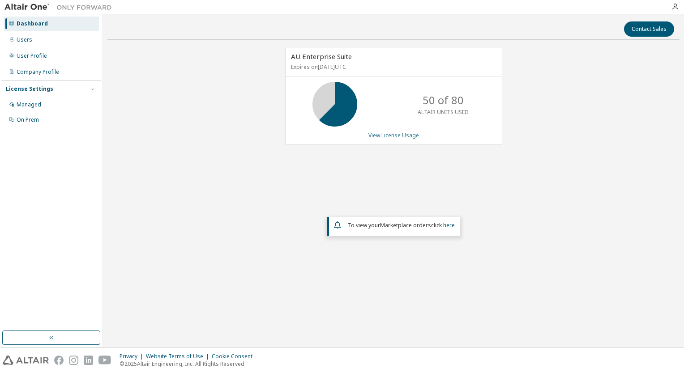 The height and width of the screenshot is (373, 684). What do you see at coordinates (24, 40) in the screenshot?
I see `div: Users` at bounding box center [24, 40].